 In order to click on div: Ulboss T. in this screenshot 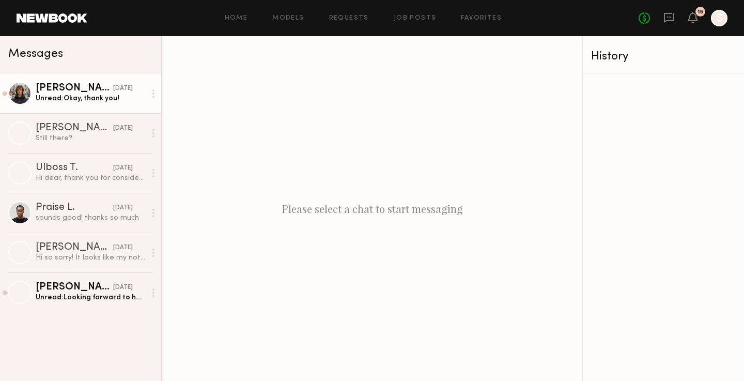, I will do `click(74, 168)`.